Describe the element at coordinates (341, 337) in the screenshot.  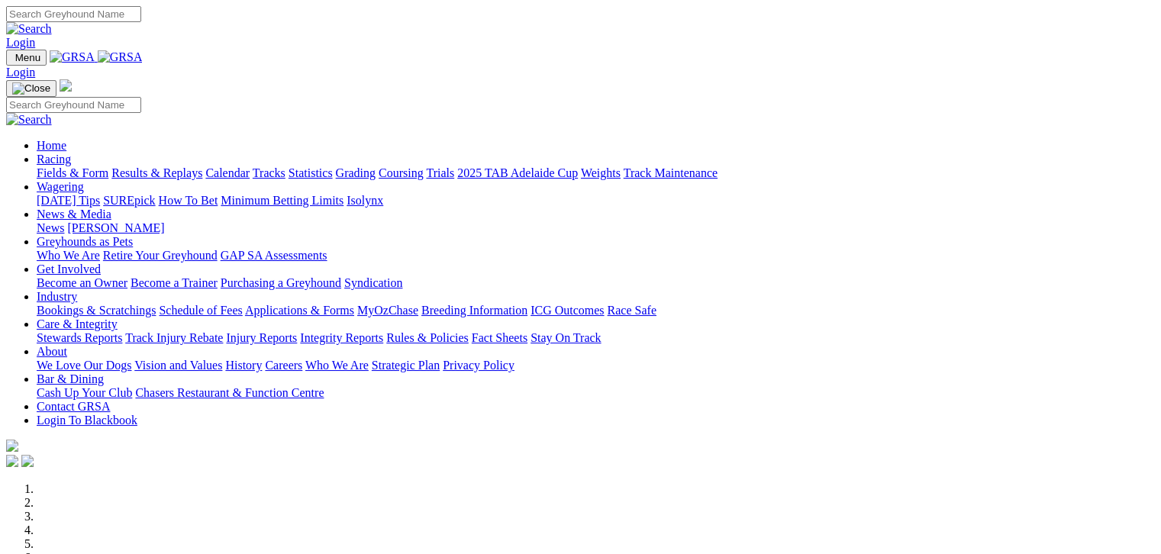
I see `a: Integrity Reports` at that location.